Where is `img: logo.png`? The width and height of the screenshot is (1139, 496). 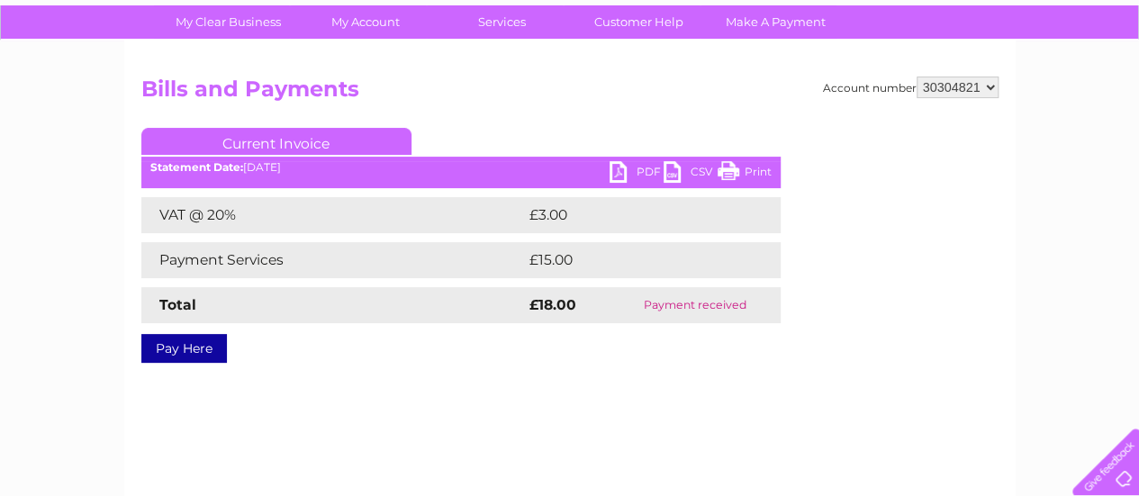 img: logo.png is located at coordinates (86, 74).